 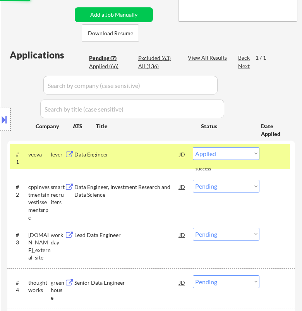 I want to click on div: workday, so click(x=58, y=239).